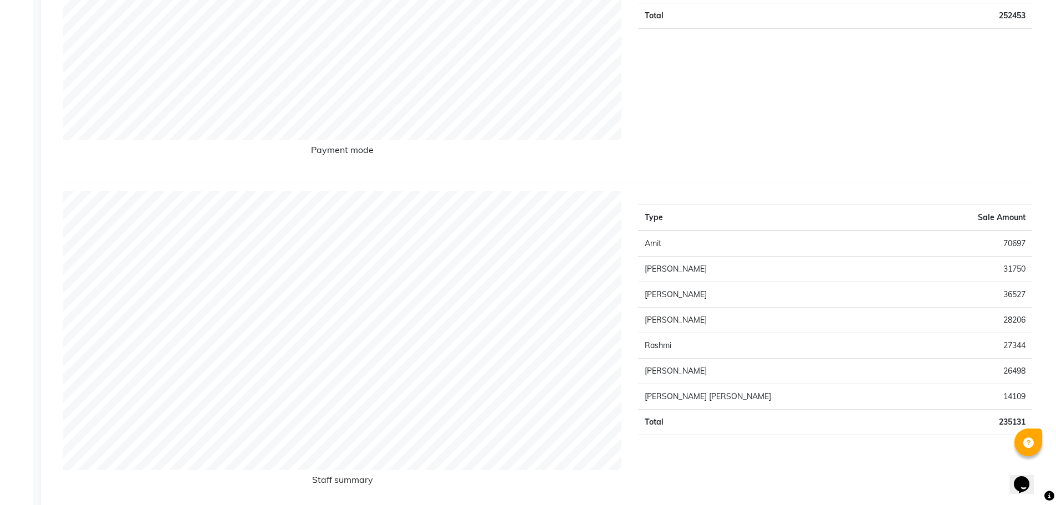 The image size is (1056, 505). What do you see at coordinates (775, 218) in the screenshot?
I see `th: Type` at bounding box center [775, 218].